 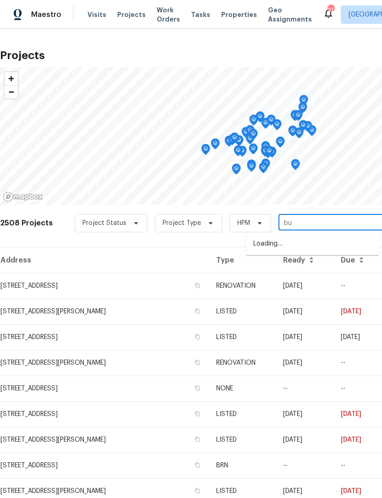 What do you see at coordinates (244, 223) in the screenshot?
I see `span: HPM` at bounding box center [244, 223].